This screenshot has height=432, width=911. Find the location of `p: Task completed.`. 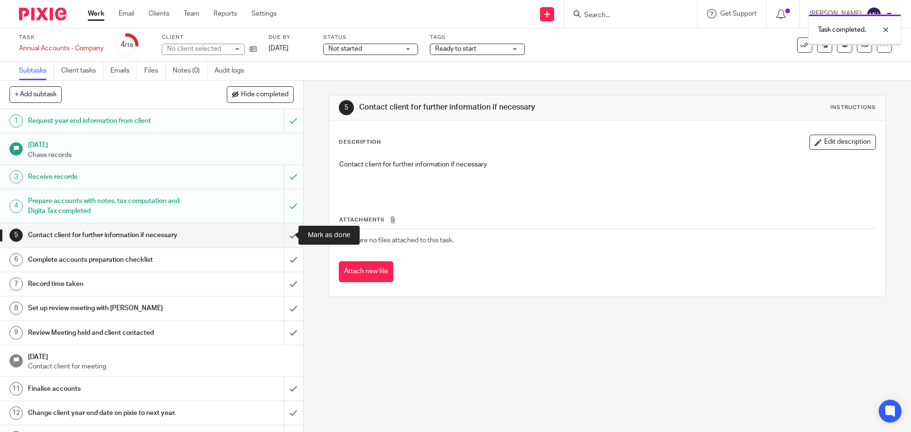

p: Task completed. is located at coordinates (841, 30).